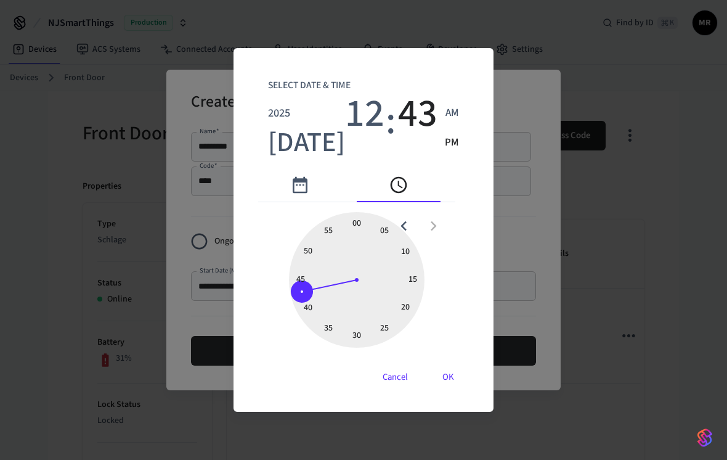  I want to click on button: pick time, so click(399, 184).